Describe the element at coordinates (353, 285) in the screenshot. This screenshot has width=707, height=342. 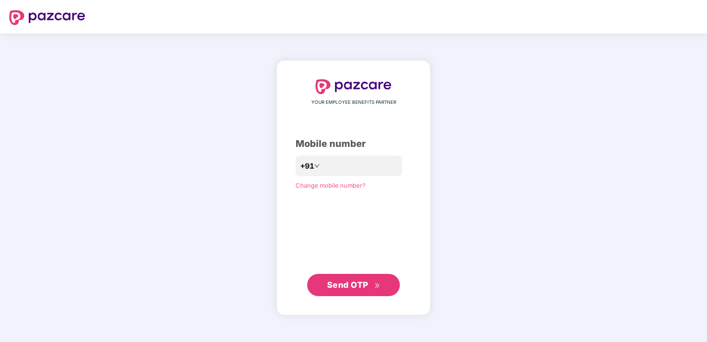
I see `button: Send OTPdouble-right` at that location.